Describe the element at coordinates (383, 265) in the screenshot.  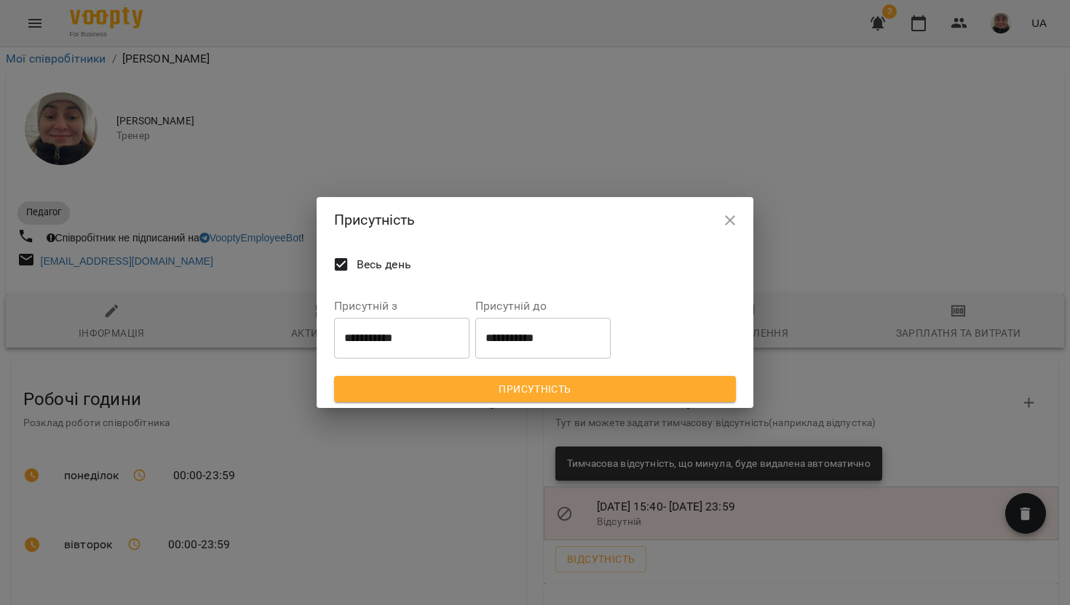
I see `span: Весь день` at that location.